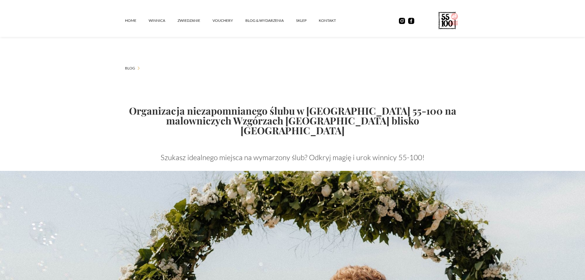 Image resolution: width=585 pixels, height=280 pixels. Describe the element at coordinates (229, 21) in the screenshot. I see `a: vouchery` at that location.